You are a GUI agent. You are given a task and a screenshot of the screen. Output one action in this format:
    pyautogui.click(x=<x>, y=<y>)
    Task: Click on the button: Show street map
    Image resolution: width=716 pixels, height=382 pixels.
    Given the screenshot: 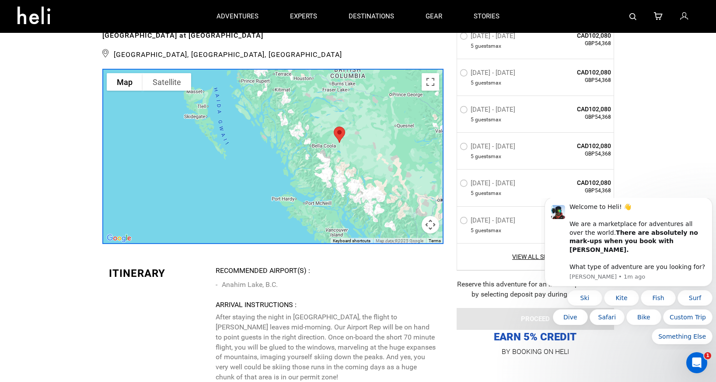 What is the action you would take?
    pyautogui.click(x=125, y=82)
    